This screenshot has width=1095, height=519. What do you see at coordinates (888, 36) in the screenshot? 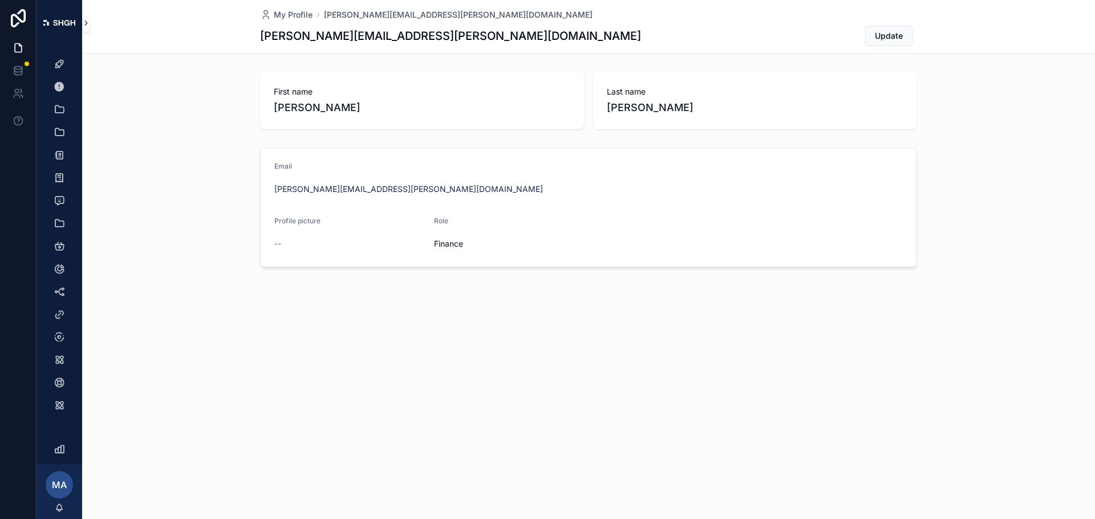
I see `span: Update` at bounding box center [888, 36].